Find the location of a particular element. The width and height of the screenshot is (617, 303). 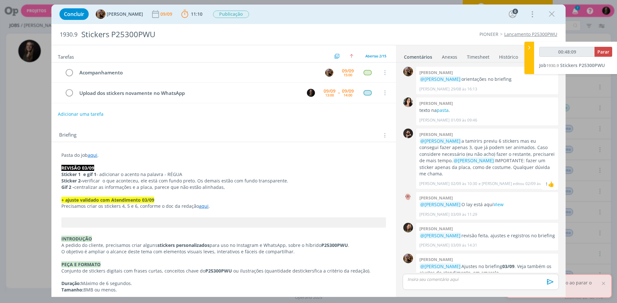

span: 01/09 às 09:46 is located at coordinates (464, 120).